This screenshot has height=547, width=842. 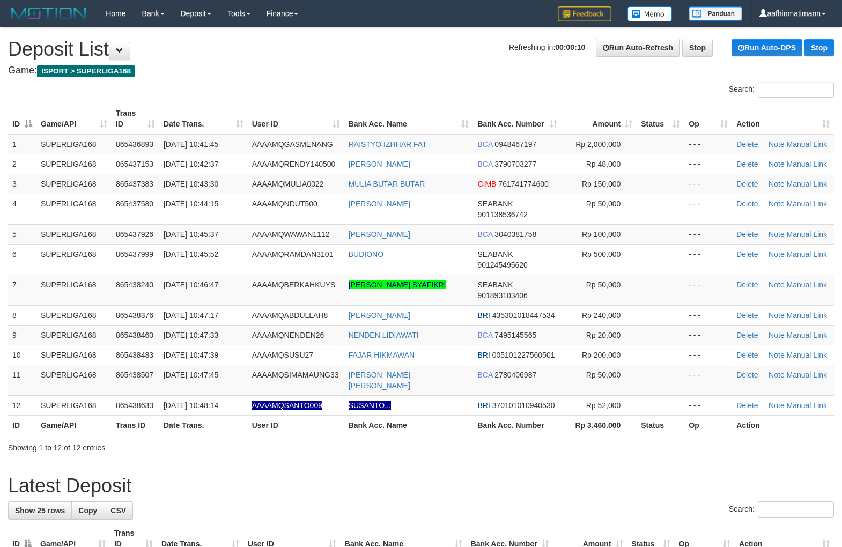 What do you see at coordinates (517, 425) in the screenshot?
I see `th: Bank Acc. Number` at bounding box center [517, 425].